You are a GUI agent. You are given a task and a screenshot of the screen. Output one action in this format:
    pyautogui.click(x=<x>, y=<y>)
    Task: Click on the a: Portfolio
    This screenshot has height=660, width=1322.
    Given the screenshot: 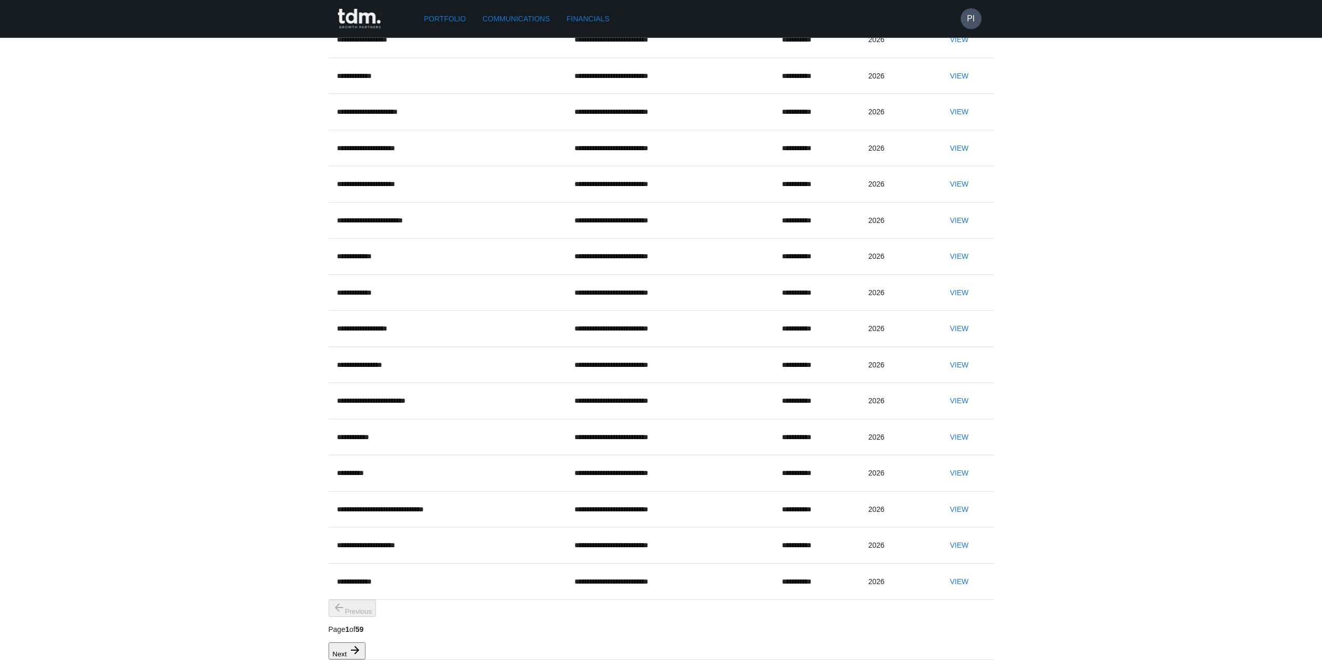 What is the action you would take?
    pyautogui.click(x=445, y=19)
    